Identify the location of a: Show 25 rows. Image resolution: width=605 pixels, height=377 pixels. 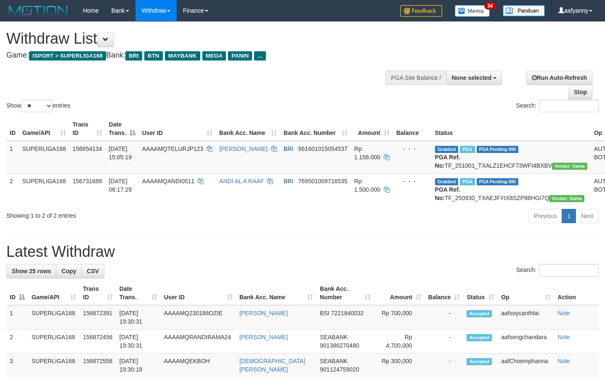
(31, 271).